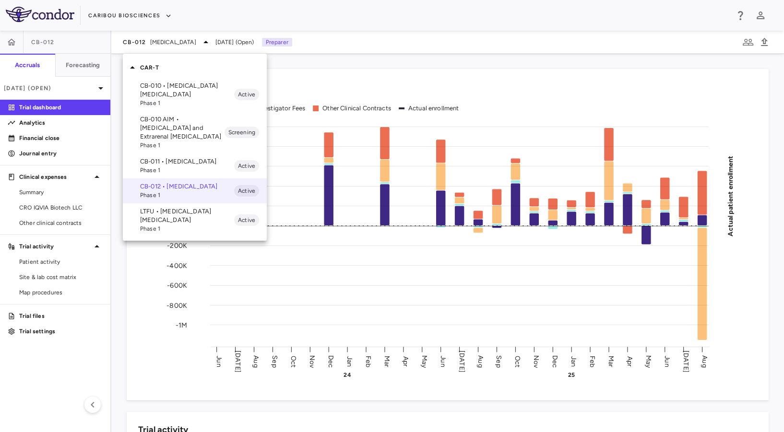  I want to click on span: Screening, so click(242, 132).